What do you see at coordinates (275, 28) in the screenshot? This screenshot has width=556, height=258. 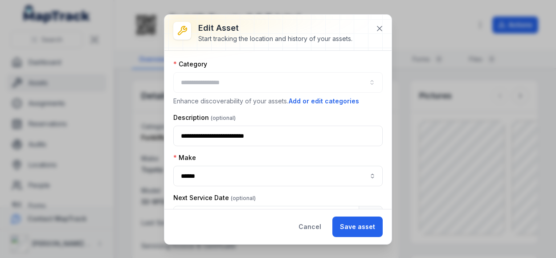 I see `h3: Edit asset` at bounding box center [275, 28].